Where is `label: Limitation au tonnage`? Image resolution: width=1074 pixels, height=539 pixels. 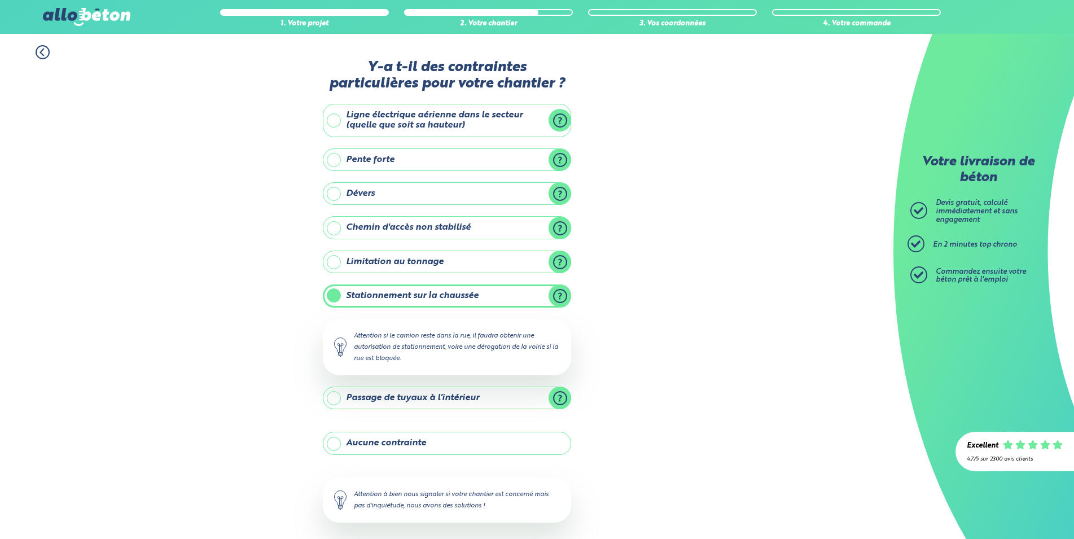 label: Limitation au tonnage is located at coordinates (447, 262).